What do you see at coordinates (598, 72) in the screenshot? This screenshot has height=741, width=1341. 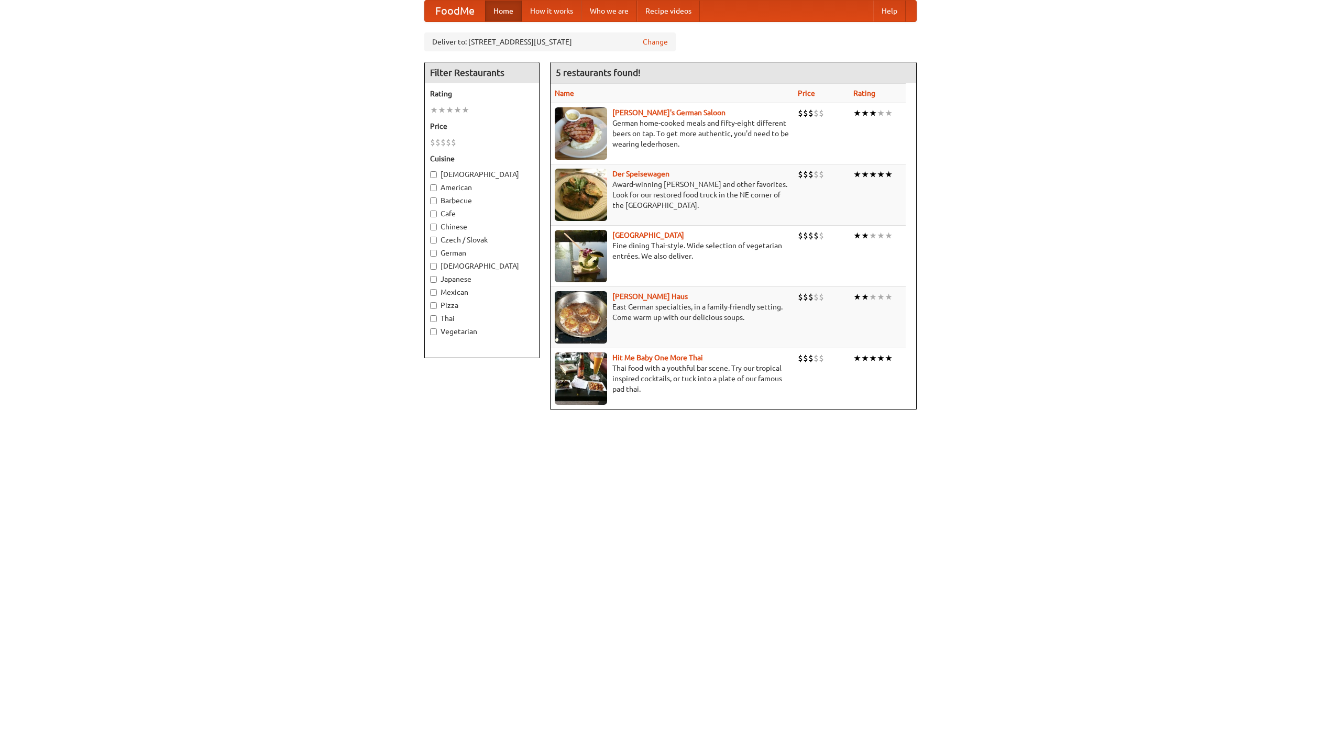 I see `ng-pluralize: 5 restaurants found!` at bounding box center [598, 72].